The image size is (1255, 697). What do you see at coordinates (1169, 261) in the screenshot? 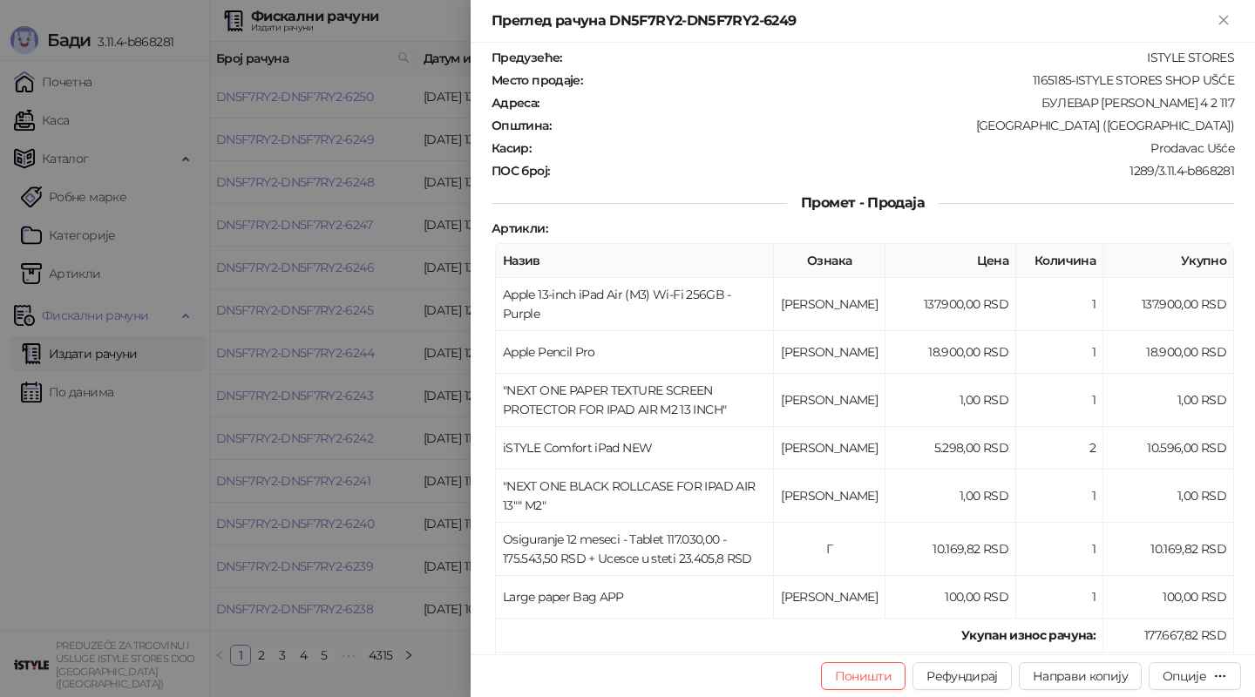
I see `th: Укупно` at bounding box center [1169, 261].